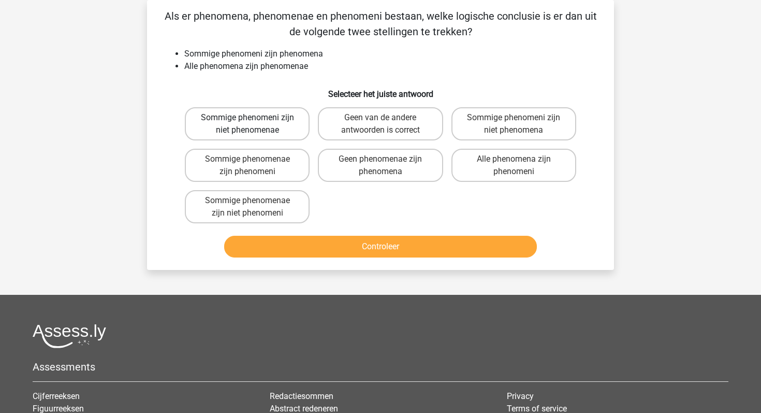  Describe the element at coordinates (247, 207) in the screenshot. I see `label: Sommige phenomenae zijn niet phenomeni` at that location.